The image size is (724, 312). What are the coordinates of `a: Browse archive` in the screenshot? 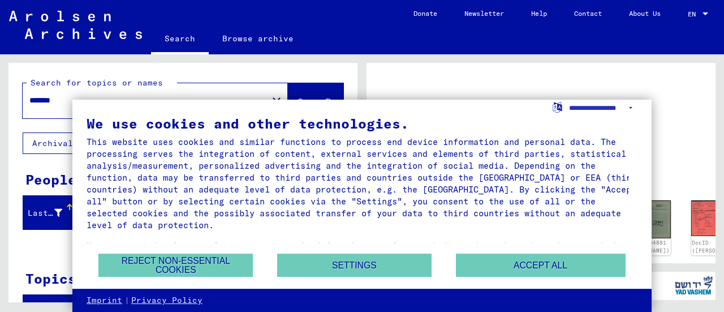 It's located at (258, 38).